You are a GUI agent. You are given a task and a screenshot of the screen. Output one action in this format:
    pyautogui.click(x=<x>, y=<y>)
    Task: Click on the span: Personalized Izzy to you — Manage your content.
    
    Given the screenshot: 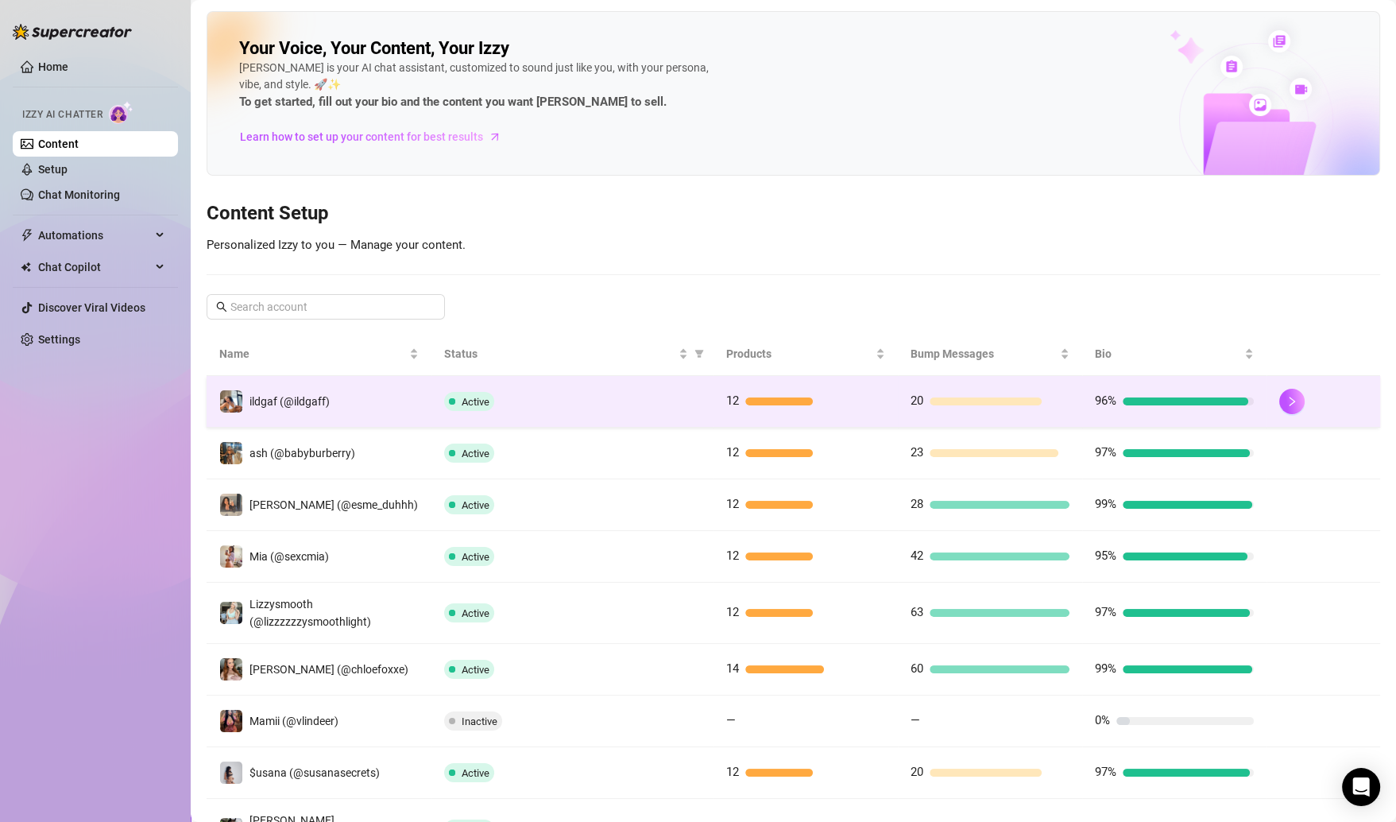 What is the action you would take?
    pyautogui.click(x=336, y=245)
    